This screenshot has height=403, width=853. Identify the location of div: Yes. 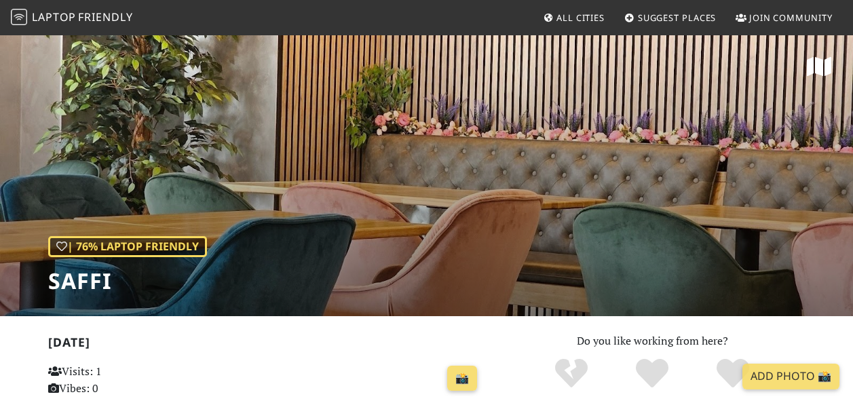
(652, 374).